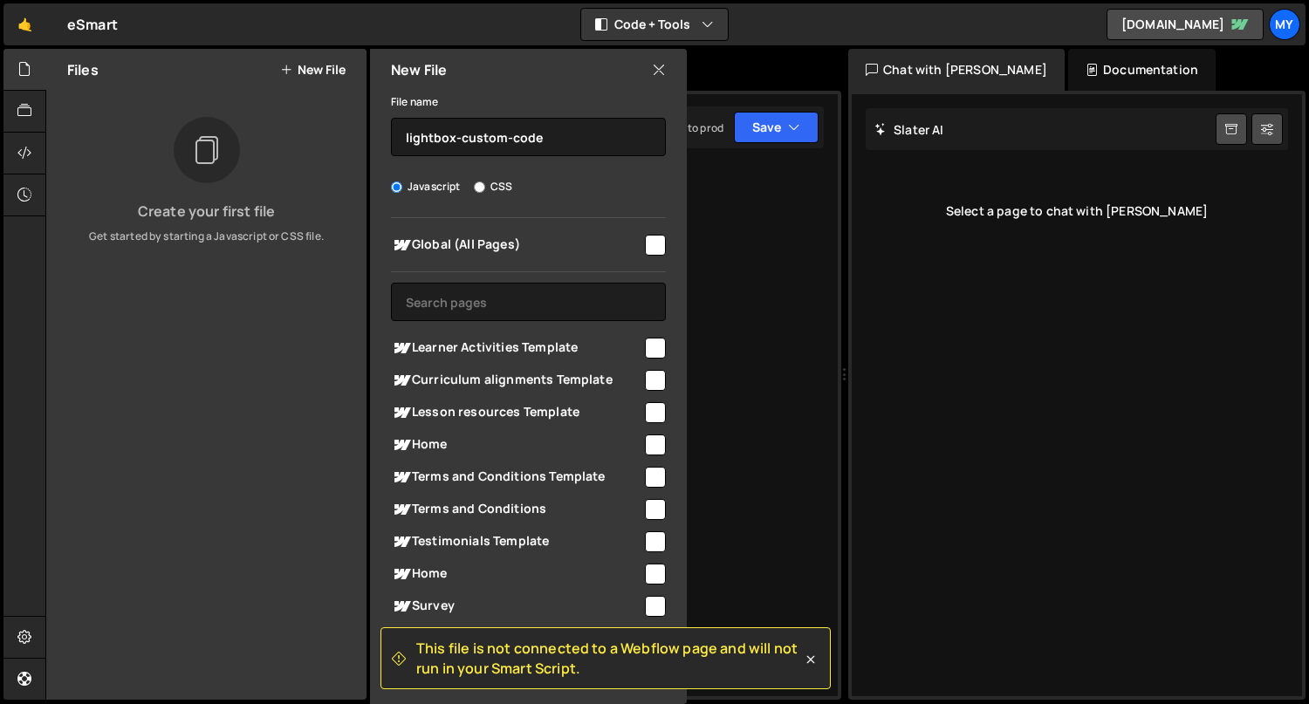 This screenshot has width=1309, height=704. What do you see at coordinates (517, 380) in the screenshot?
I see `span: Curriculum alignments Template` at bounding box center [517, 380].